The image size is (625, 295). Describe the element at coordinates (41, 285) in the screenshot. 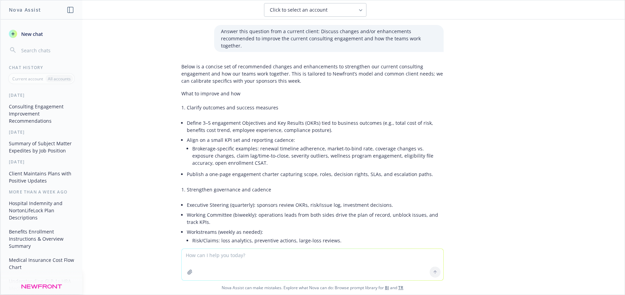

I see `button: Understanding GLP-1s HRA Mechanism` at that location.